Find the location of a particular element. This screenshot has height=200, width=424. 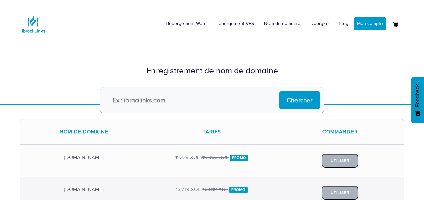

a: Mon compte is located at coordinates (369, 24).